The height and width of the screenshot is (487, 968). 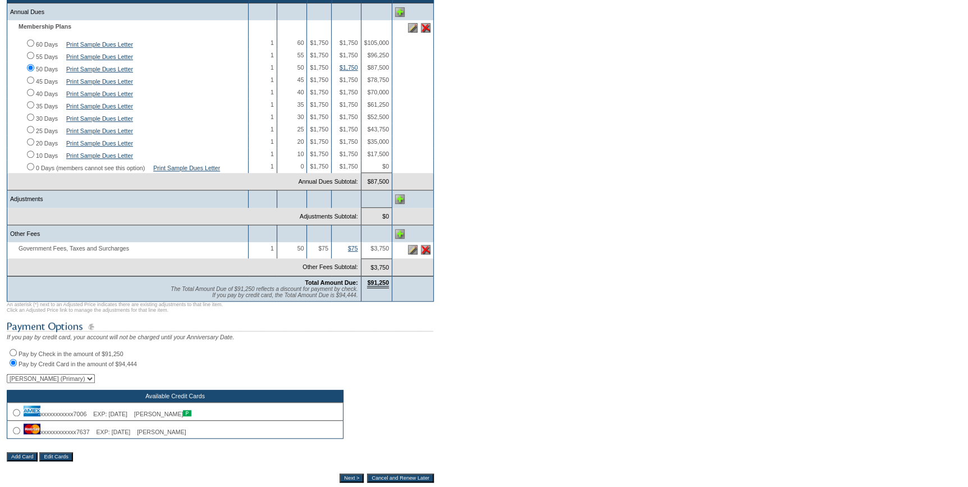 I want to click on td: Other Fees Subtotal:, so click(x=184, y=267).